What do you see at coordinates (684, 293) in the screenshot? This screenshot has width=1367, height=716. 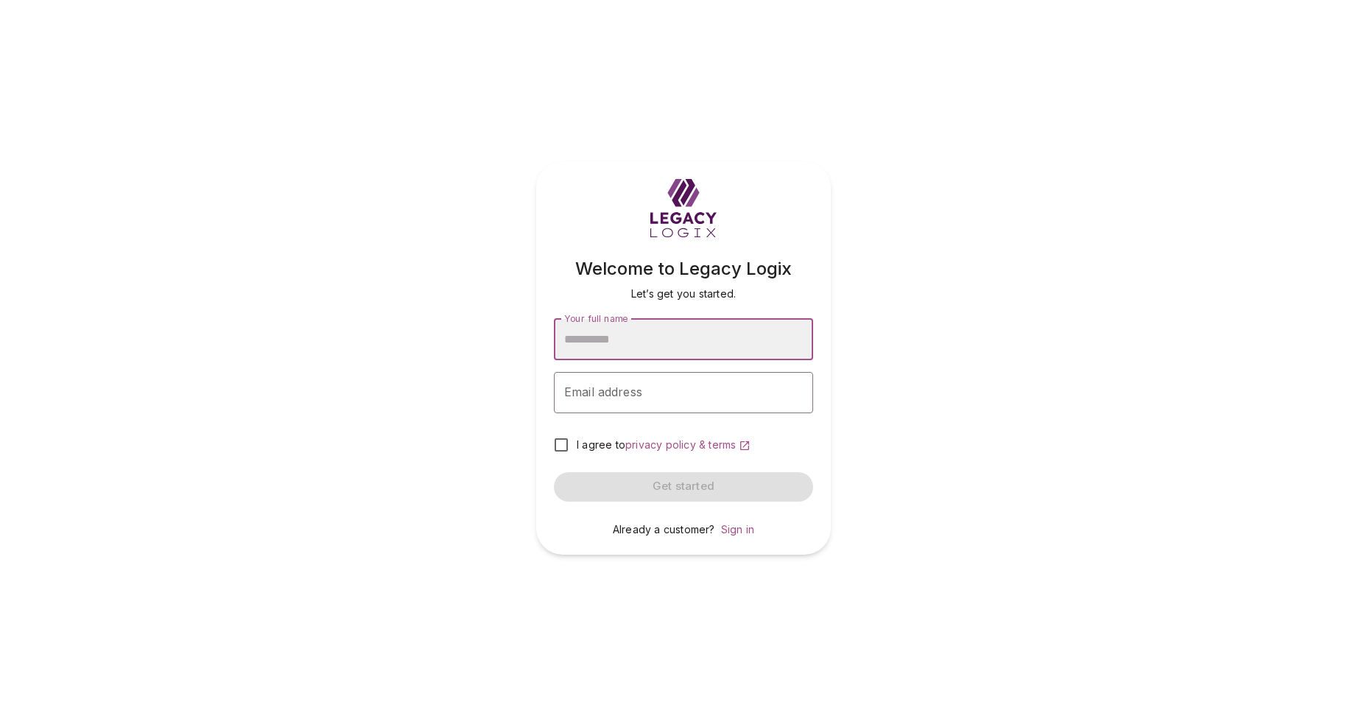 I see `span: Let’s get you started.` at bounding box center [684, 293].